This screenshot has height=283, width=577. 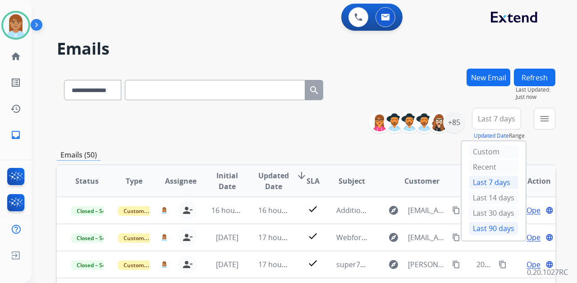 What do you see at coordinates (352, 181) in the screenshot?
I see `span: Subject` at bounding box center [352, 181].